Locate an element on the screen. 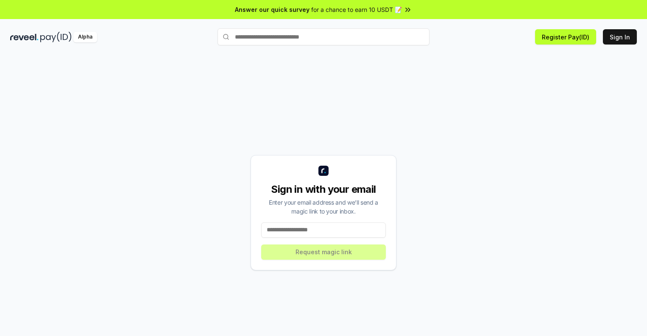 The image size is (647, 336). button: Register Pay(ID) is located at coordinates (566, 37).